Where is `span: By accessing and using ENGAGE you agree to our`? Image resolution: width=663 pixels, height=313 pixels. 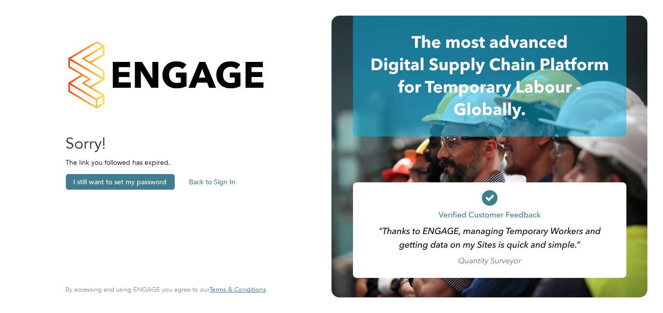
span: By accessing and using ENGAGE you agree to our is located at coordinates (166, 290).